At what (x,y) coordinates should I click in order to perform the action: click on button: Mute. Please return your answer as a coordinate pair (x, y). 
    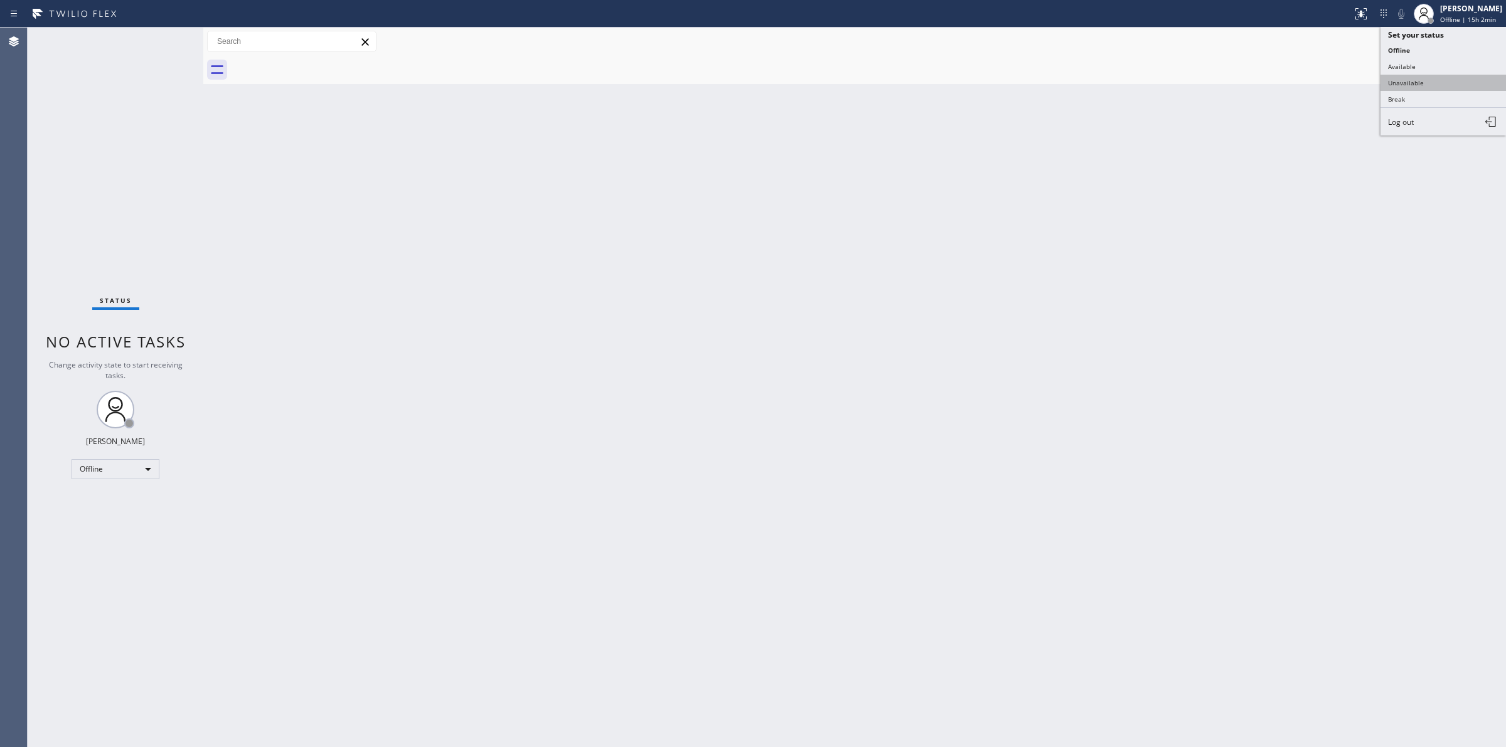
    Looking at the image, I should click on (1401, 14).